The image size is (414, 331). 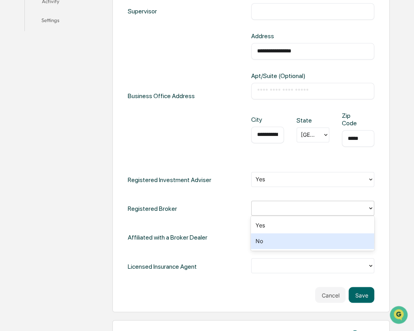 I want to click on a: 🖐️Preclearance, so click(x=29, y=103).